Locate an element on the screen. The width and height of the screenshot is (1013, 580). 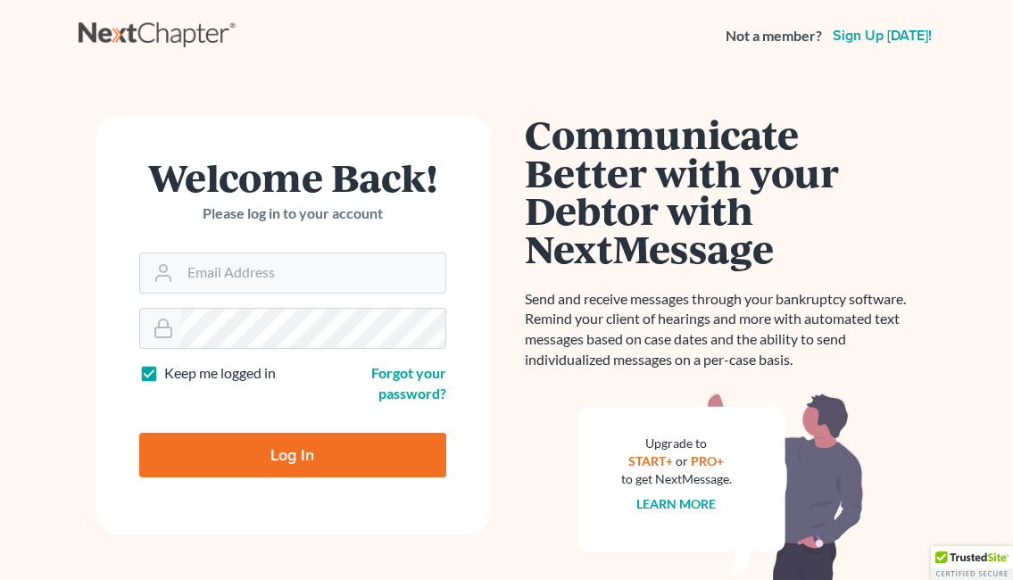
h1: Communicate Better with your Debtor with NextMessage is located at coordinates (721, 191).